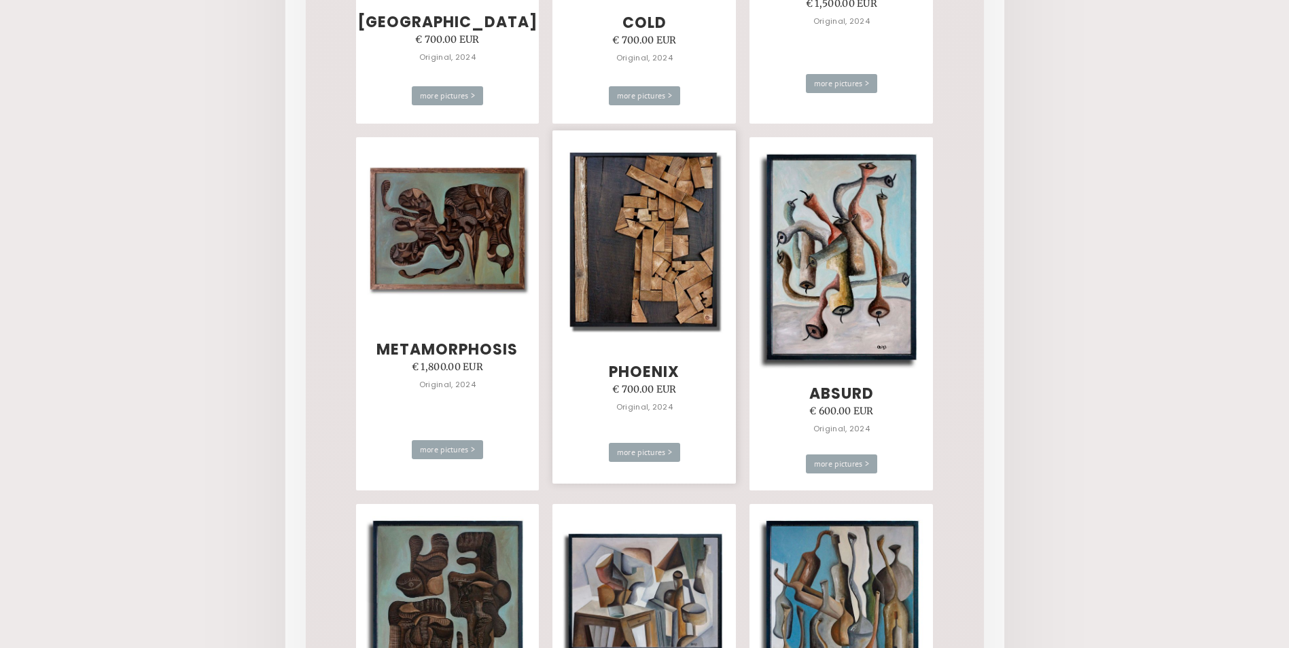 The height and width of the screenshot is (648, 1289). Describe the element at coordinates (447, 350) in the screenshot. I see `h3: Metamorphosis` at that location.